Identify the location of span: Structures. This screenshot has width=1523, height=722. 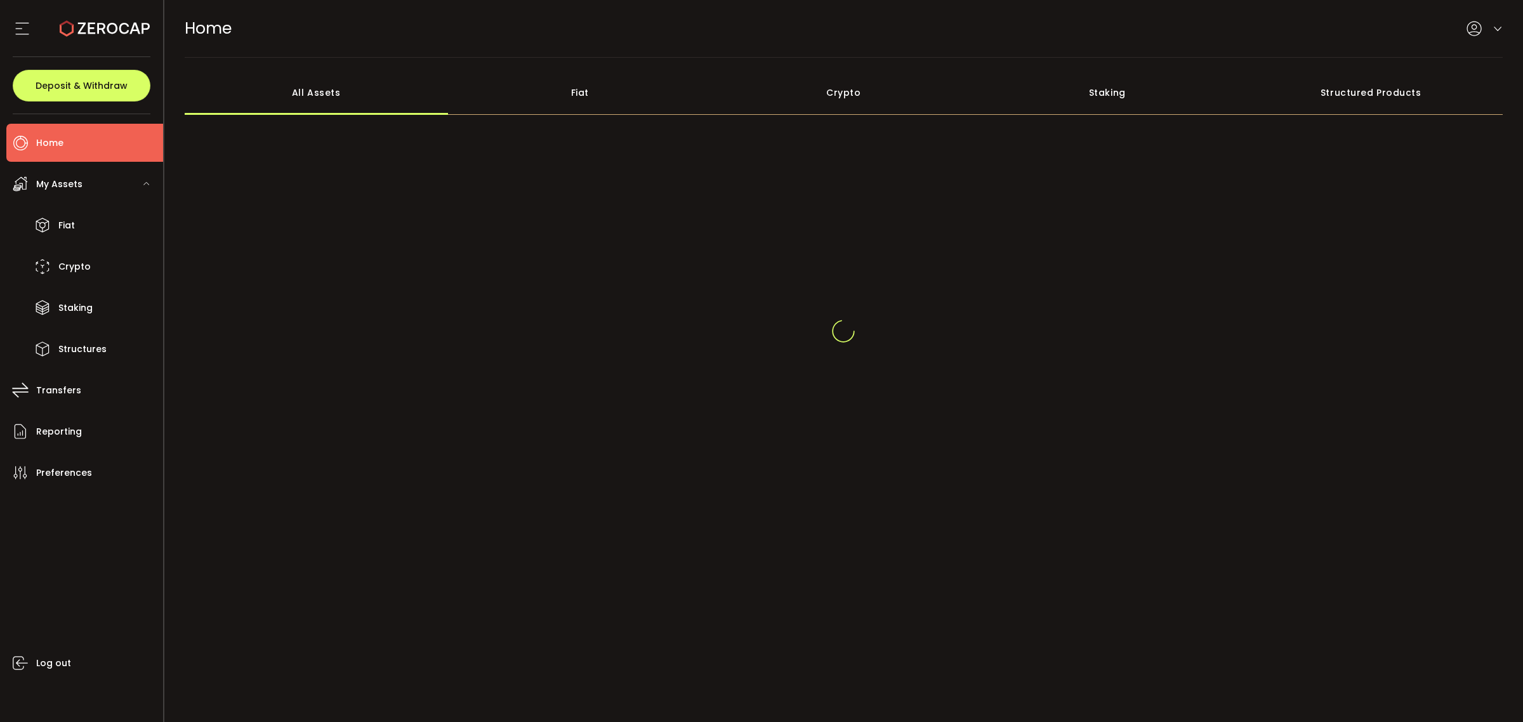
(83, 349).